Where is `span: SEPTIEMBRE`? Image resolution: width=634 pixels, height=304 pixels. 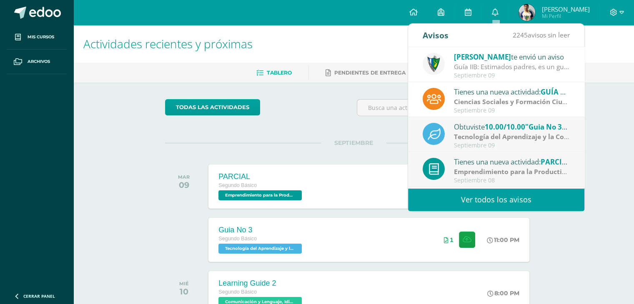
span: SEPTIEMBRE is located at coordinates (354, 143).